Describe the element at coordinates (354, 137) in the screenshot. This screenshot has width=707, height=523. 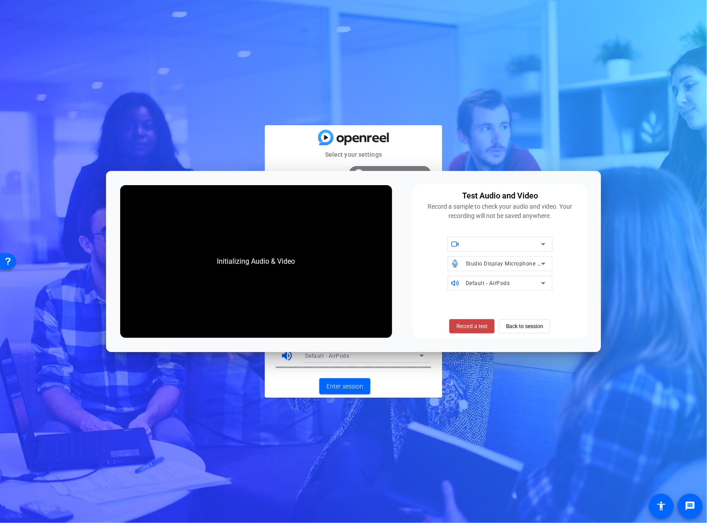
I see `img: blue-gradient.svg` at that location.